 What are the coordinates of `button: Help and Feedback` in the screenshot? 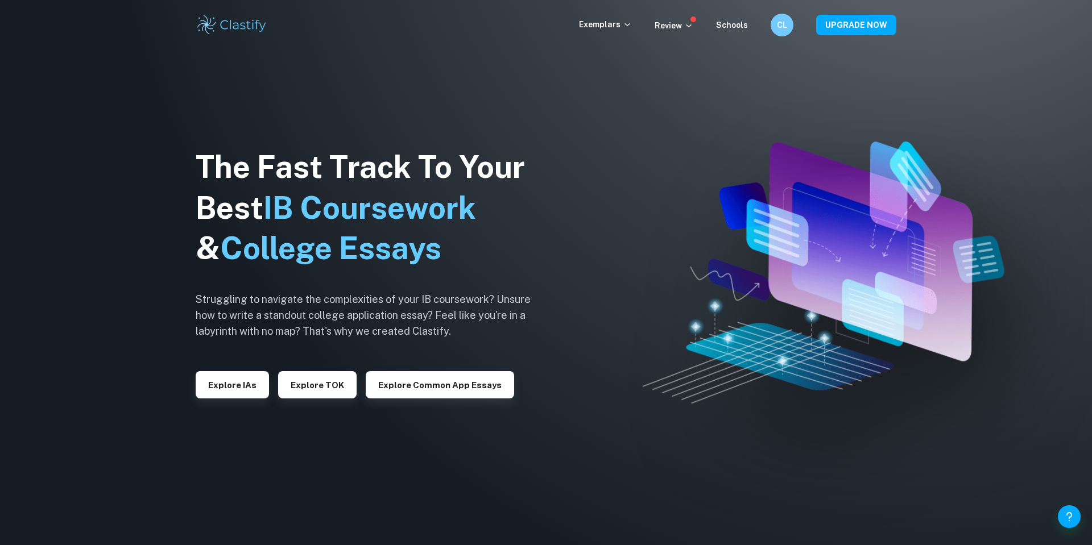 It's located at (1069, 517).